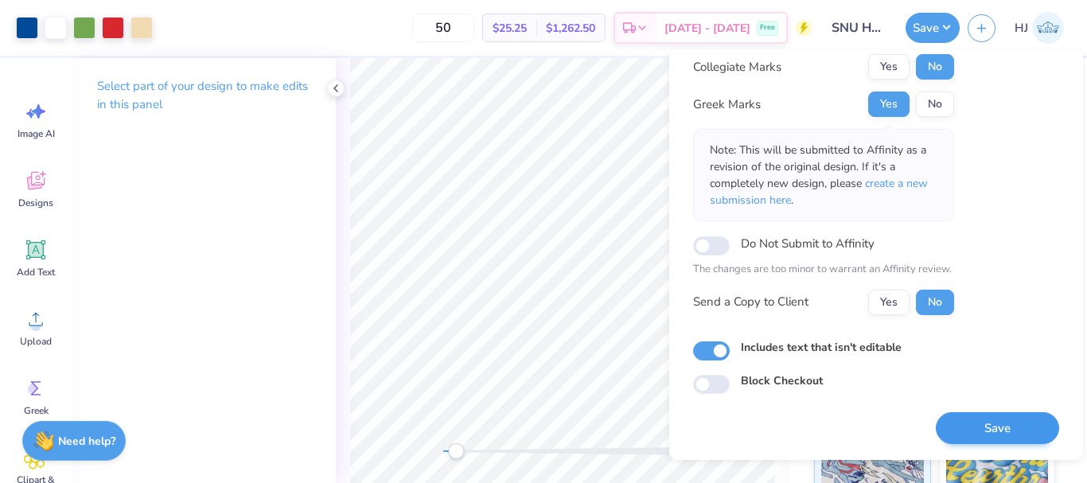 The height and width of the screenshot is (483, 1087). What do you see at coordinates (767, 28) in the screenshot?
I see `span: Free` at bounding box center [767, 28].